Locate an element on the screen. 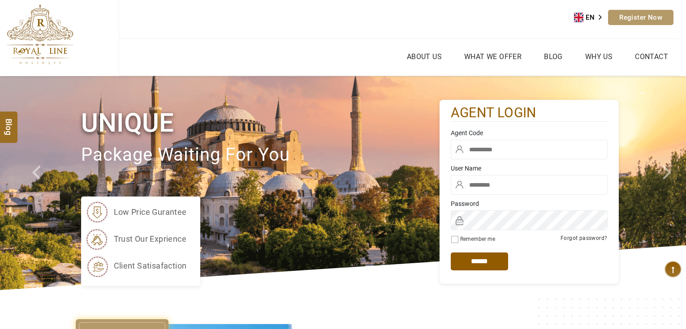 The width and height of the screenshot is (686, 329). a: Check next prev is located at coordinates (38, 183).